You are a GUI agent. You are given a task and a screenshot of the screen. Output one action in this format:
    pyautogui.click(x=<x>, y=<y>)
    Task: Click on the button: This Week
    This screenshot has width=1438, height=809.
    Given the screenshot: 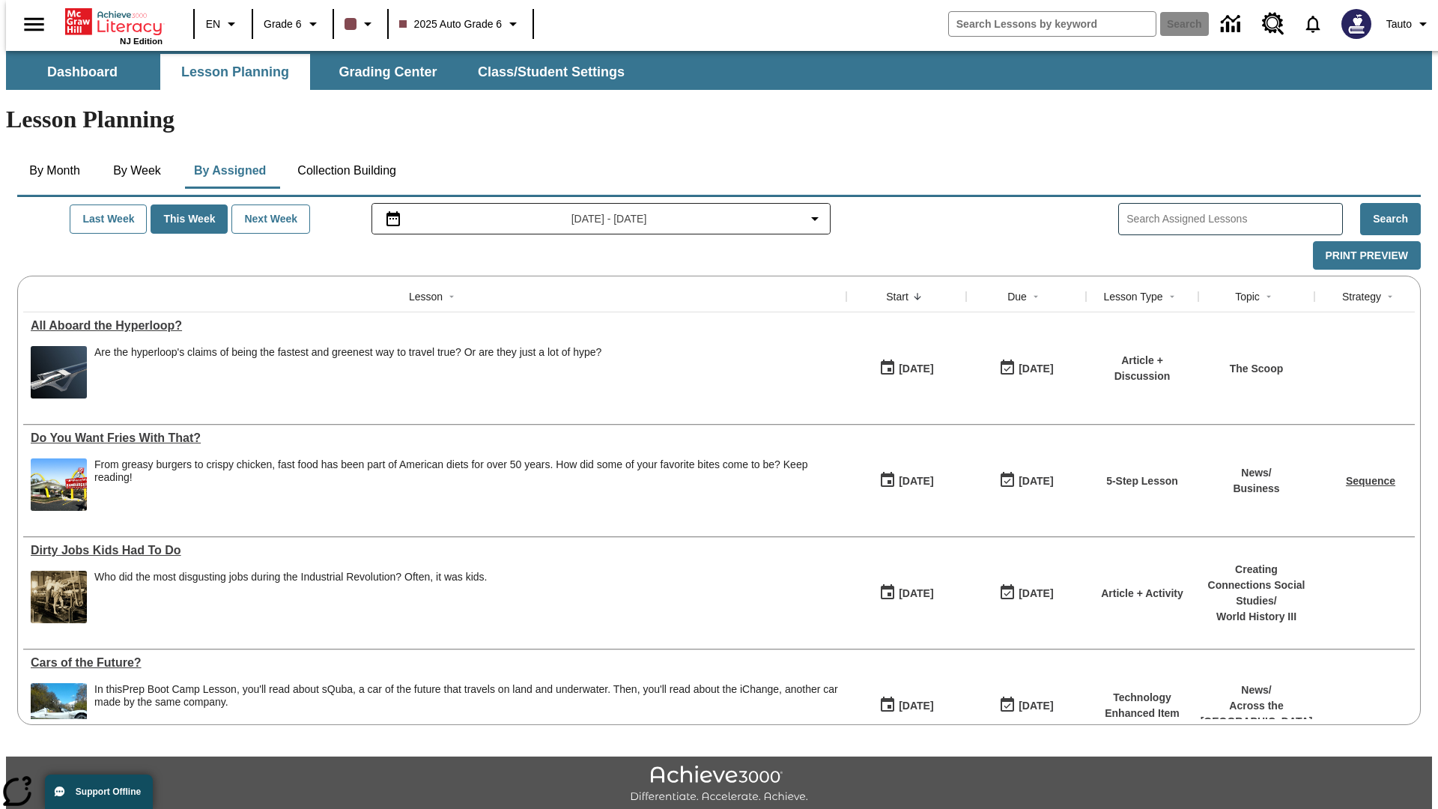 What is the action you would take?
    pyautogui.click(x=189, y=219)
    